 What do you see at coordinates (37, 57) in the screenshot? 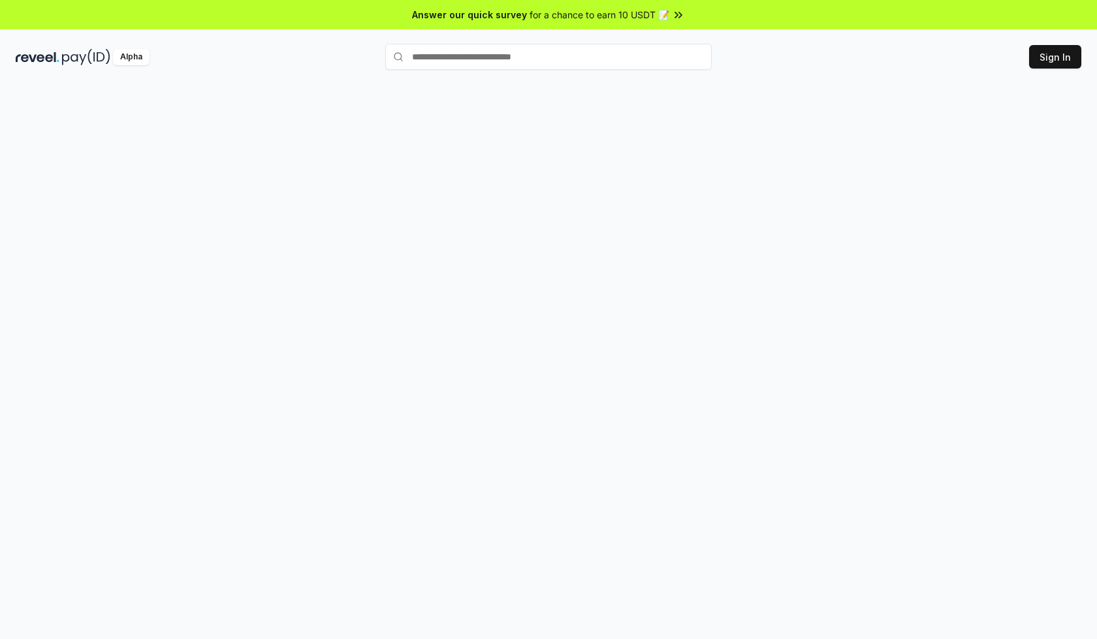
I see `img: reveel_dark` at bounding box center [37, 57].